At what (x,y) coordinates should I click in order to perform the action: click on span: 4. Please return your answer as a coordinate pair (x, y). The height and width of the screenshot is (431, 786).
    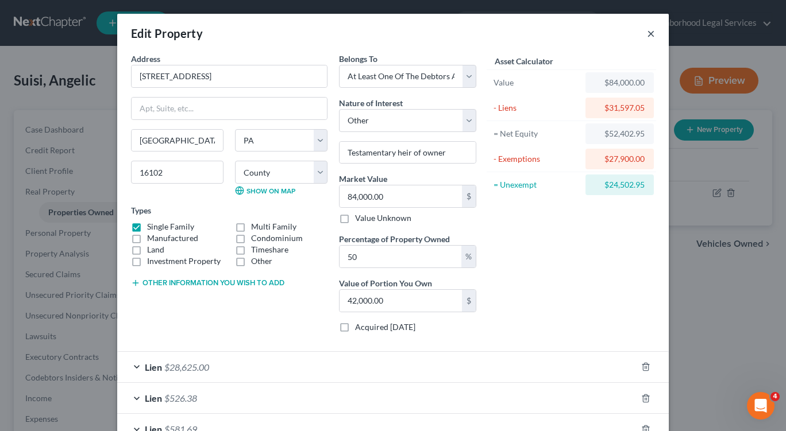
    Looking at the image, I should click on (775, 397).